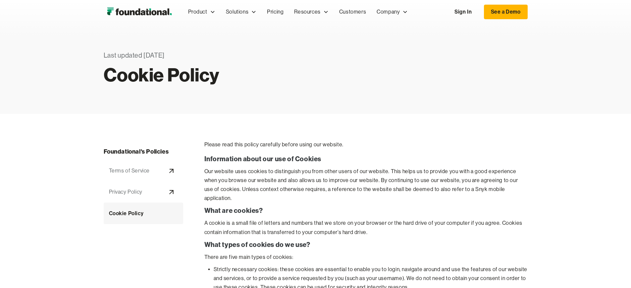  What do you see at coordinates (463, 12) in the screenshot?
I see `a: Sign In` at bounding box center [463, 12].